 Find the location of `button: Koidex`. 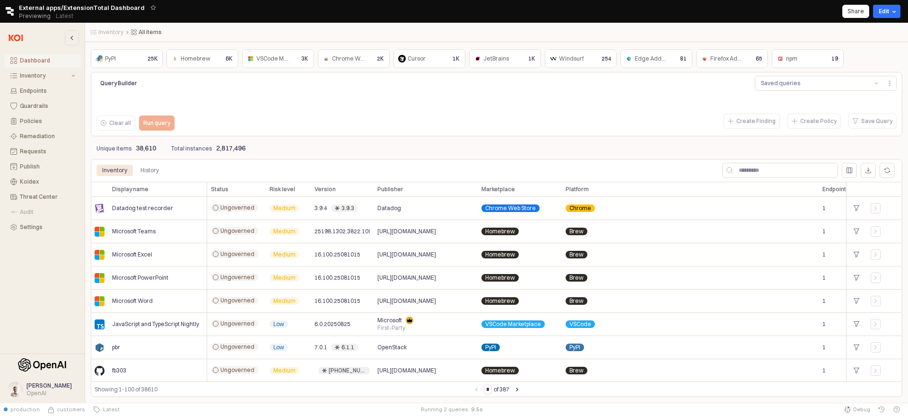

button: Koidex is located at coordinates (43, 182).